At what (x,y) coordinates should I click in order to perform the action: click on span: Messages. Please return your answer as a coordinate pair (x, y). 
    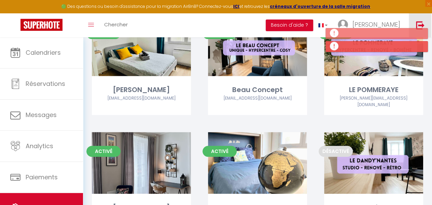
    Looking at the image, I should click on (41, 114).